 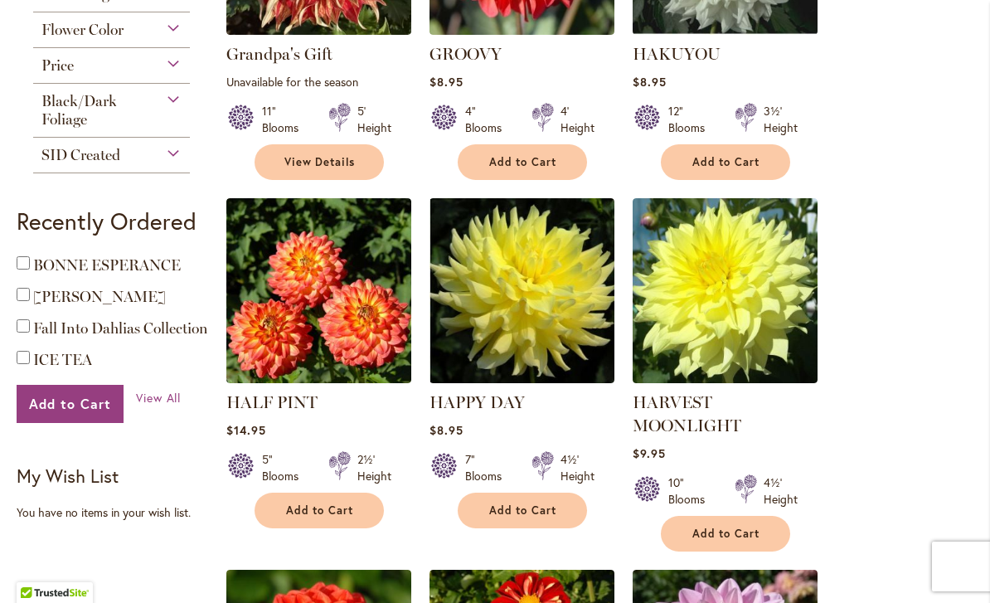 What do you see at coordinates (318, 81) in the screenshot?
I see `p: Unavailable for the season` at bounding box center [318, 81].